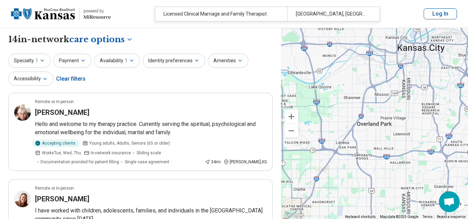 This screenshot has width=468, height=219. What do you see at coordinates (72, 61) in the screenshot?
I see `button: Payment` at bounding box center [72, 61].